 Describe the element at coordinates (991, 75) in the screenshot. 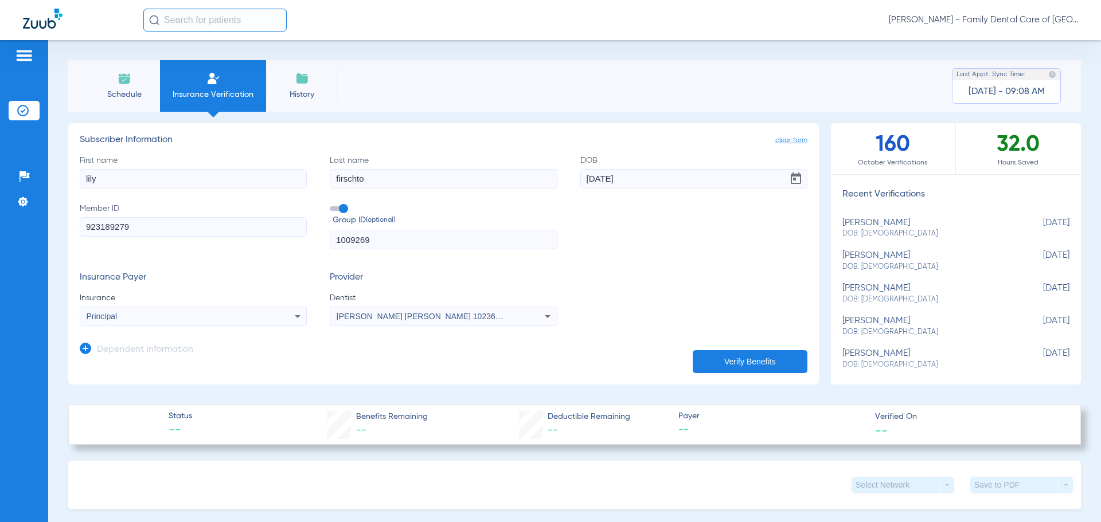

I see `span: Last Appt. Sync Time:` at that location.